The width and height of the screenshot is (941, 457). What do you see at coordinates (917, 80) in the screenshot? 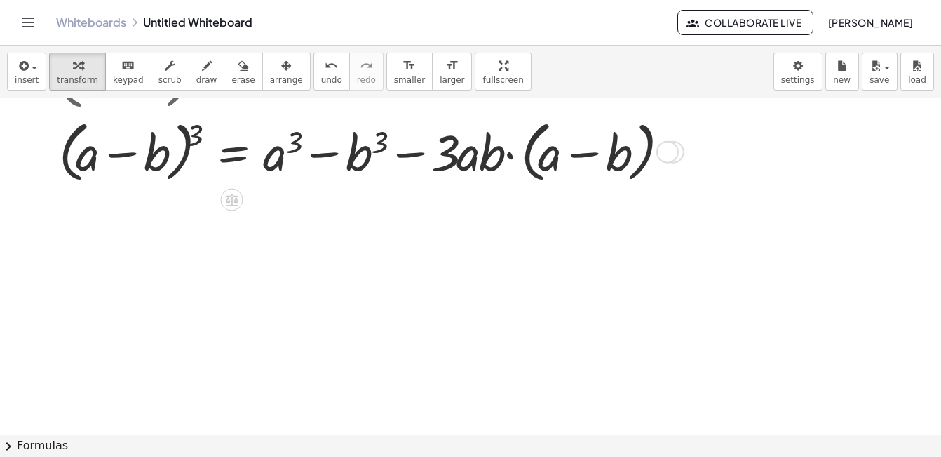
I see `span: load` at bounding box center [917, 80].